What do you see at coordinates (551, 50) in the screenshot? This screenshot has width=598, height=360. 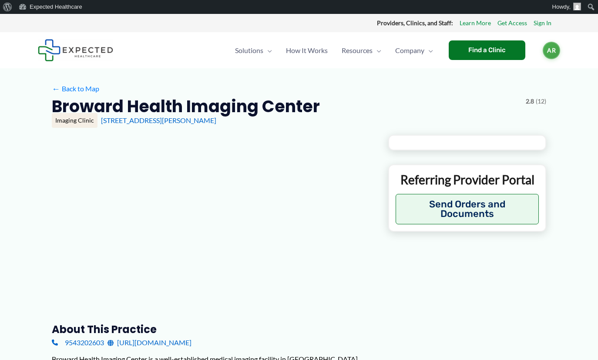 I see `span: AR` at bounding box center [551, 50].